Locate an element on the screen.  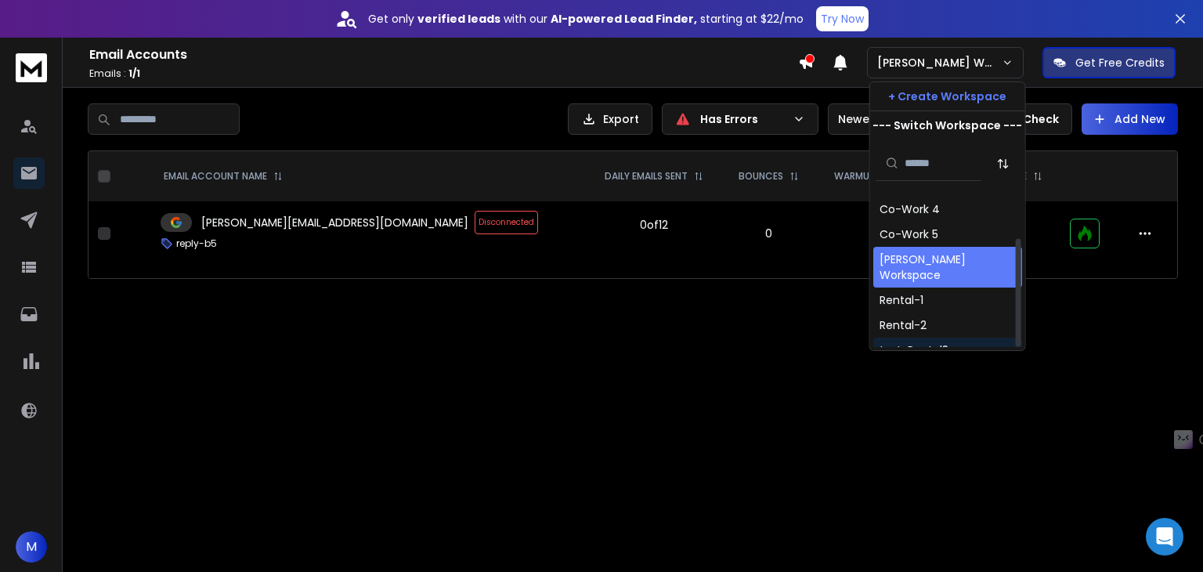
button: Add New is located at coordinates (1130, 119).